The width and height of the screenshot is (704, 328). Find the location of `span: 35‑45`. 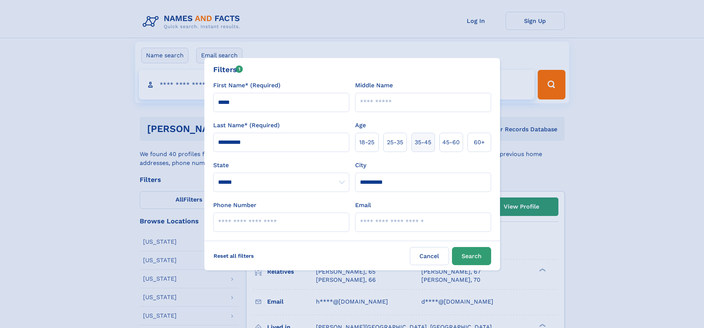

span: 35‑45 is located at coordinates (423, 142).